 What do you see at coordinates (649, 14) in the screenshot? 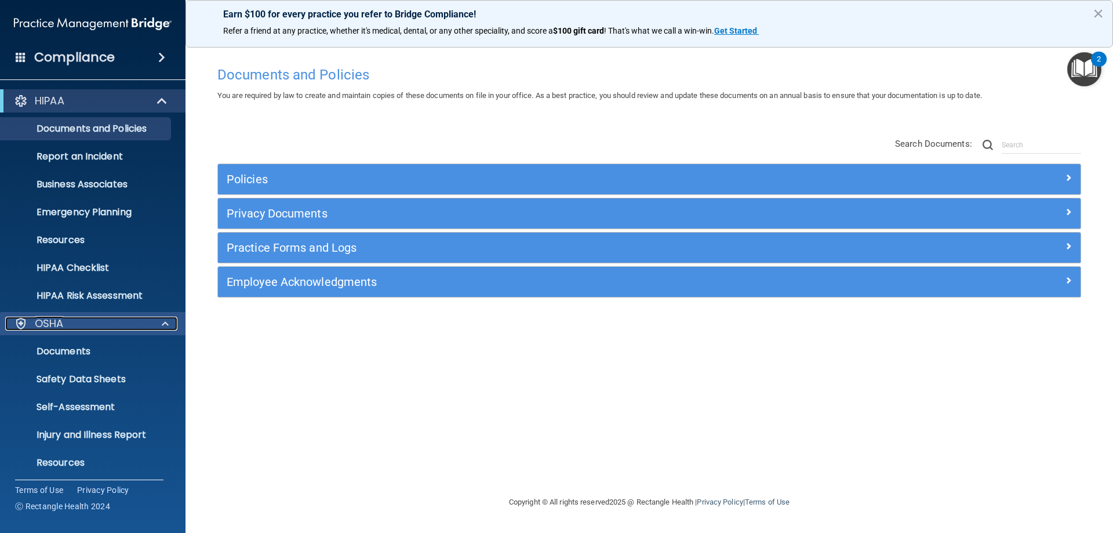
I see `p: Earn $100 for every practice you refer to Bridge Compliance!` at bounding box center [649, 14].